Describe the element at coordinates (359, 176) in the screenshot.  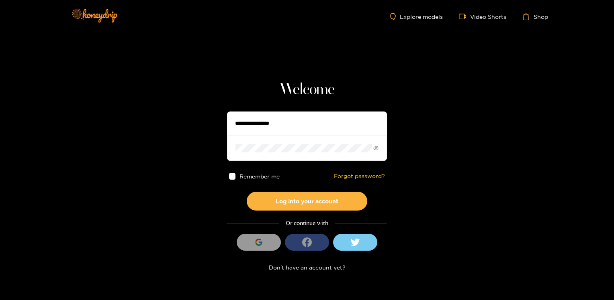
I see `a: Forgot password?` at that location.